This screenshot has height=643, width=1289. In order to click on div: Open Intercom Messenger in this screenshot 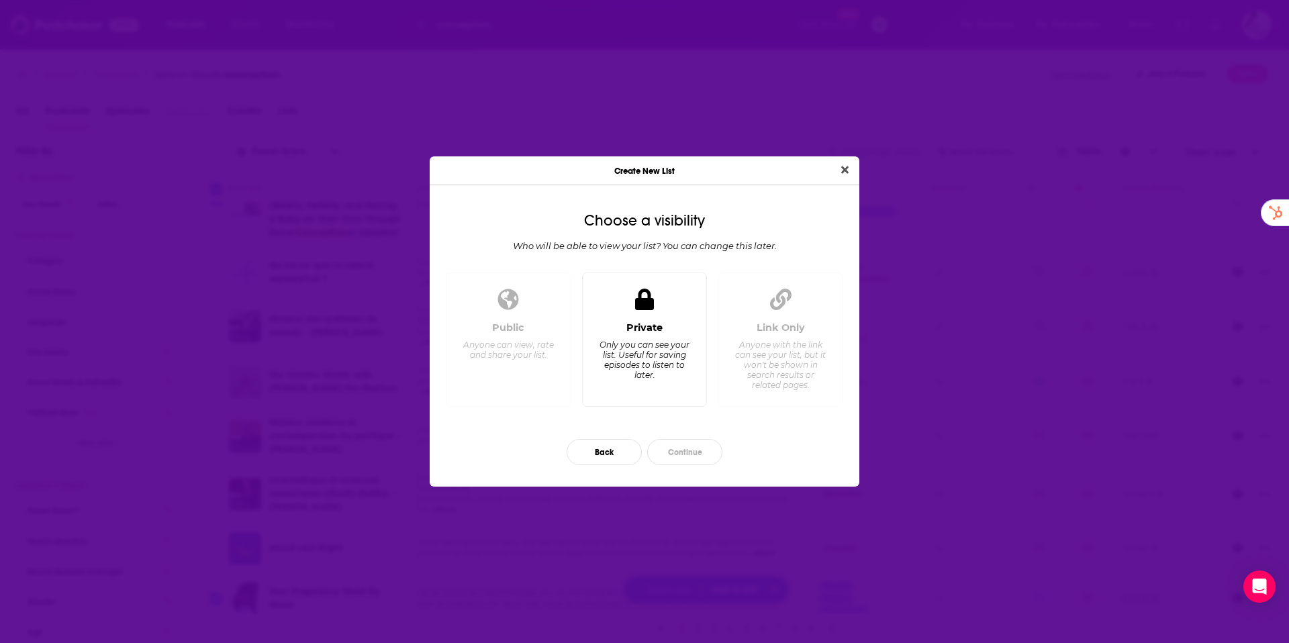, I will do `click(1260, 587)`.